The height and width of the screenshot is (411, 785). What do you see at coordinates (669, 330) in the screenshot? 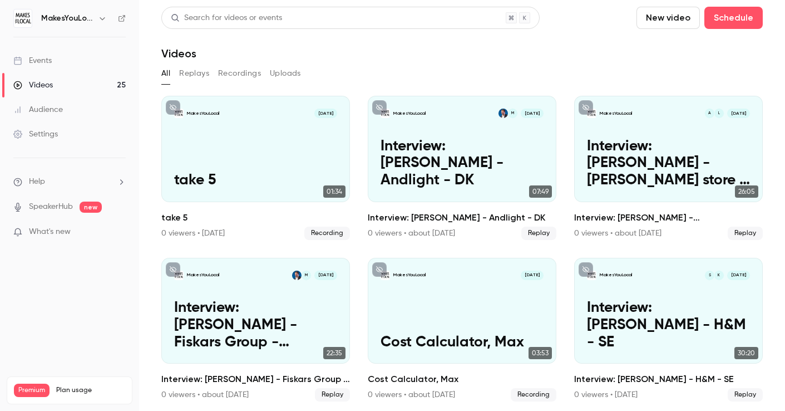
I see `li: Interview: Sofia Måhlén - H&M - SE` at bounding box center [669, 330].